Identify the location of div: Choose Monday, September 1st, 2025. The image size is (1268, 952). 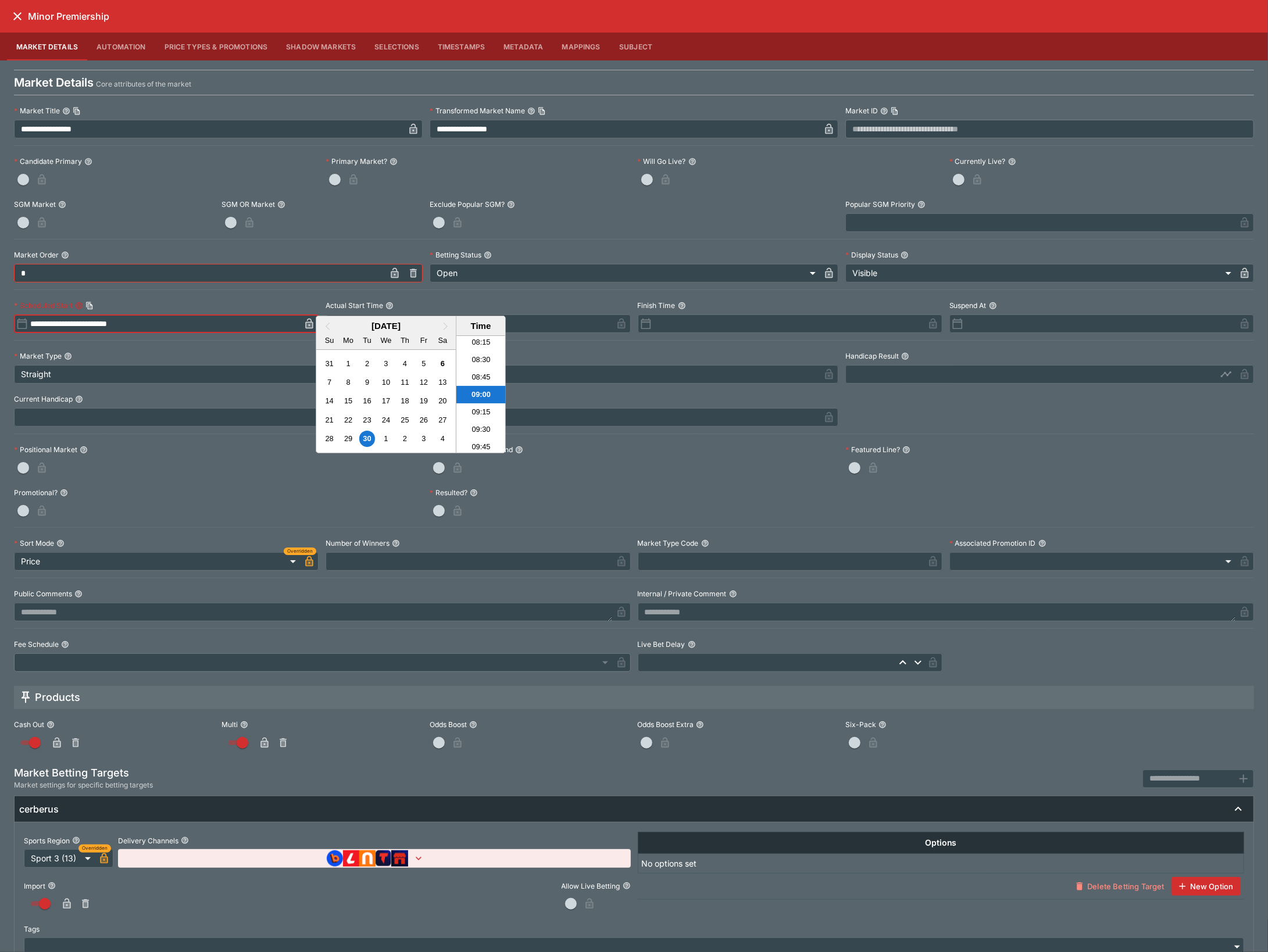
(348, 364).